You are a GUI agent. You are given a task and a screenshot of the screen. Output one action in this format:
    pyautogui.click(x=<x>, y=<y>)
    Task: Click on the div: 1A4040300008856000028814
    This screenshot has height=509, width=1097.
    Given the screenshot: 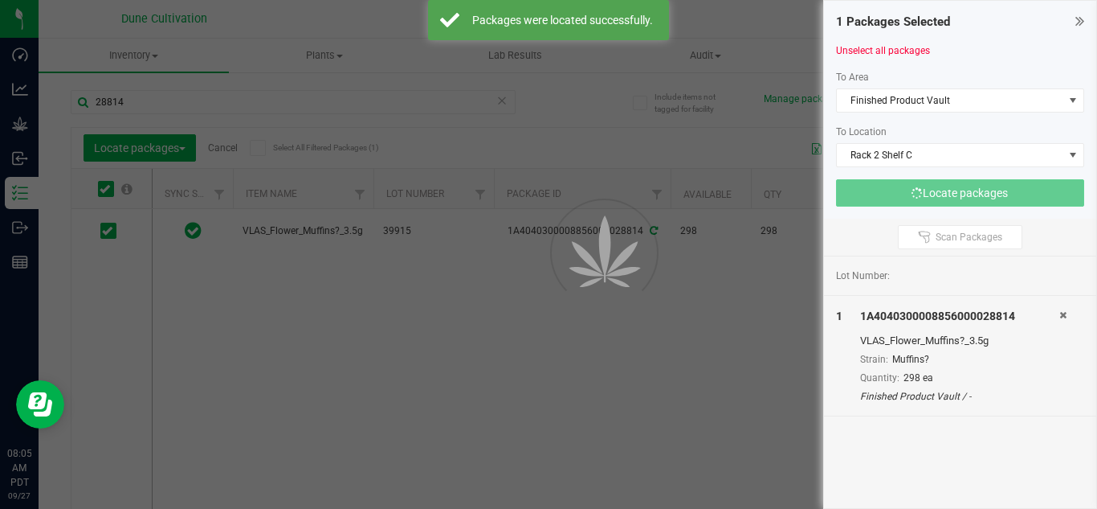 What is the action you would take?
    pyautogui.click(x=960, y=316)
    